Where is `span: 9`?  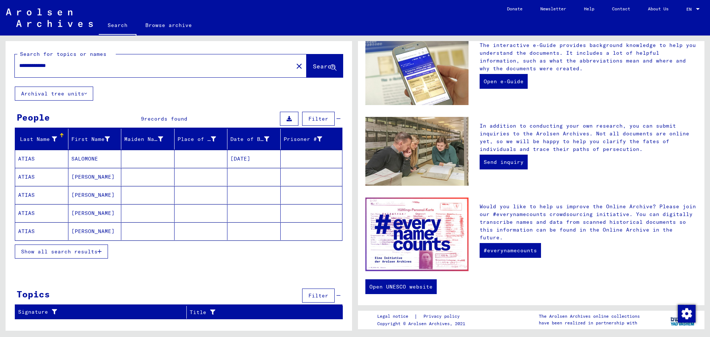
span: 9 is located at coordinates (142, 119).